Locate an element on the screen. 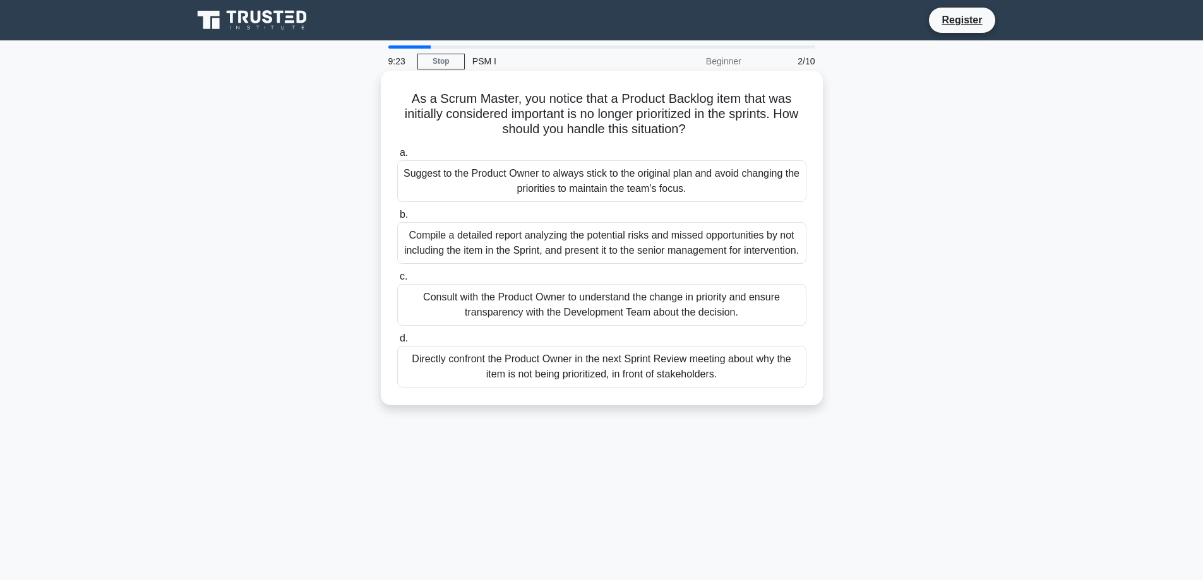  div: Directly confront the Product Owner in the next Sprint Review meeting about why the item is not b... is located at coordinates (602, 367).